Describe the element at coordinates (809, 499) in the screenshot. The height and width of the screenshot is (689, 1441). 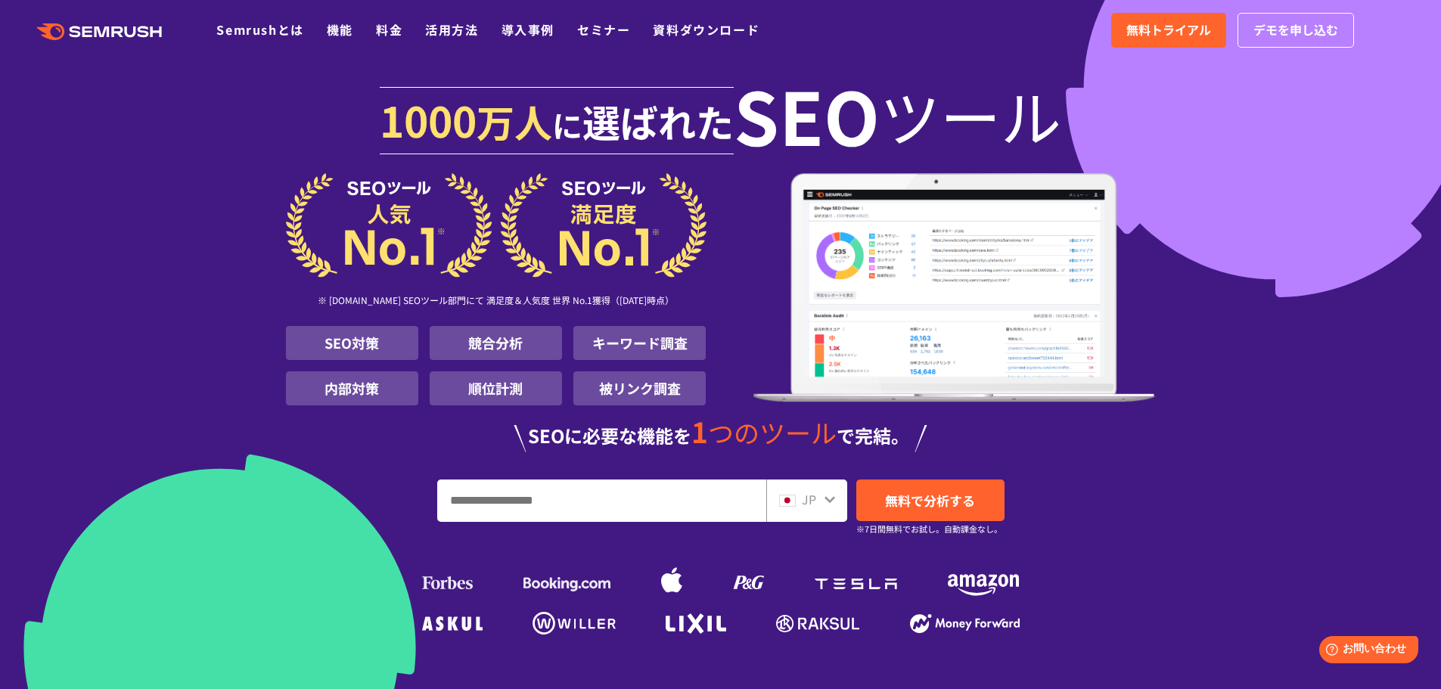
I see `span: JP` at that location.